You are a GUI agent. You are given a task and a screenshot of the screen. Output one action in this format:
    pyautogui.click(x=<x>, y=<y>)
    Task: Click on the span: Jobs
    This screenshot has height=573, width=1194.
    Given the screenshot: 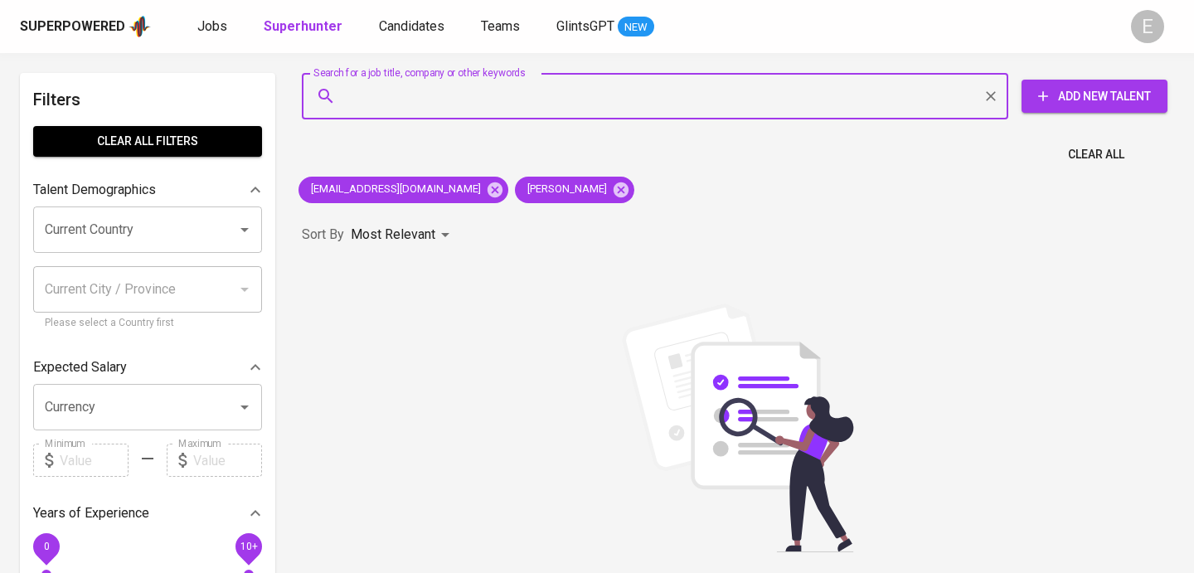 What is the action you would take?
    pyautogui.click(x=212, y=26)
    